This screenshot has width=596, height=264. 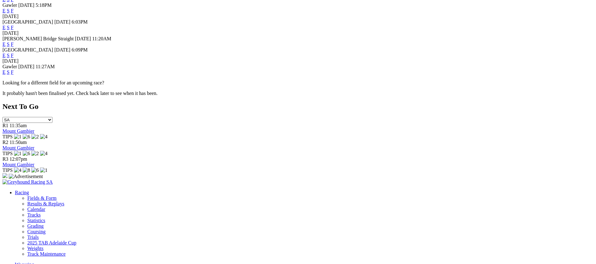 I want to click on span: R2, so click(x=5, y=142).